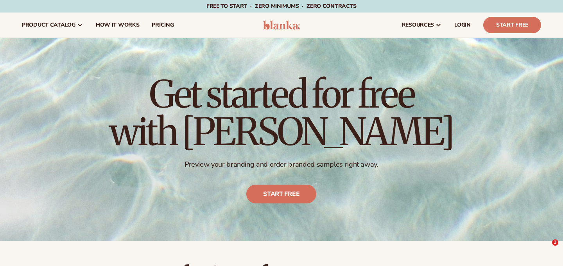 This screenshot has height=266, width=563. I want to click on span: pricing, so click(163, 25).